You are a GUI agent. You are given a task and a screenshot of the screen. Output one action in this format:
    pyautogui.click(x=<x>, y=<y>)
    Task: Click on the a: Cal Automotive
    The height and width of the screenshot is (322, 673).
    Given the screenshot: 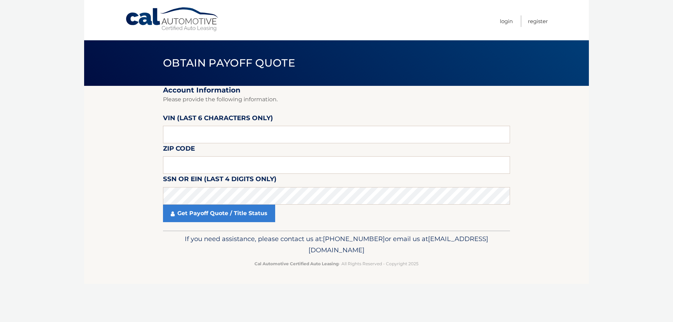 What is the action you would take?
    pyautogui.click(x=173, y=19)
    